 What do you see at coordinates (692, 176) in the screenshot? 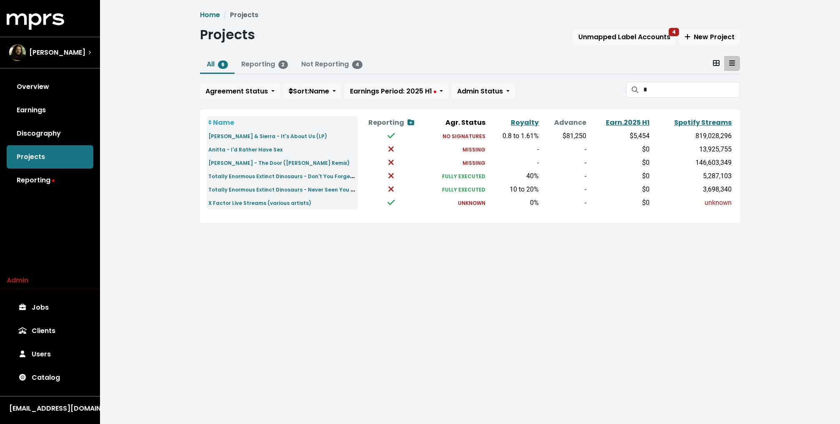
I see `td: 5,287,103` at bounding box center [692, 176].